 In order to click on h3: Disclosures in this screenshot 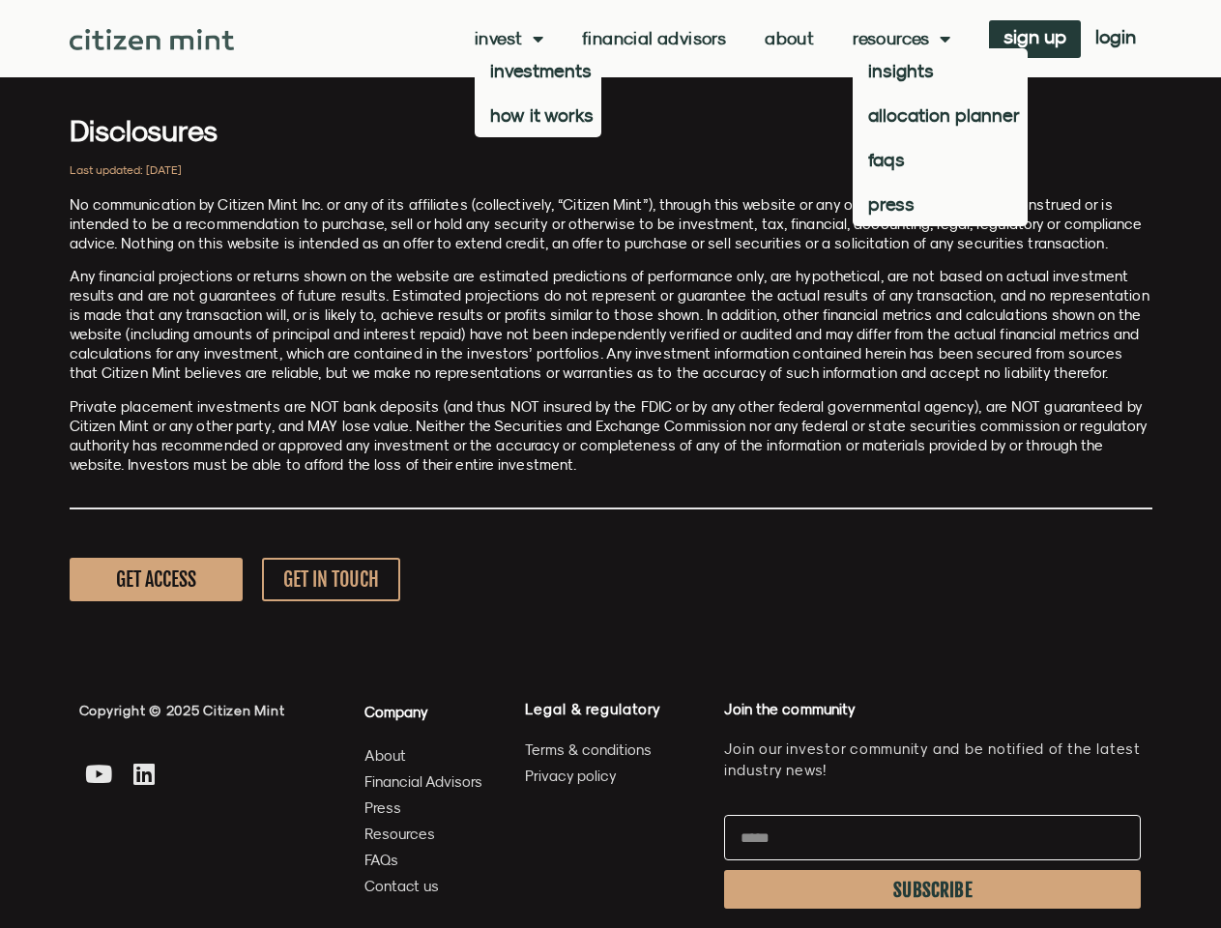, I will do `click(611, 130)`.